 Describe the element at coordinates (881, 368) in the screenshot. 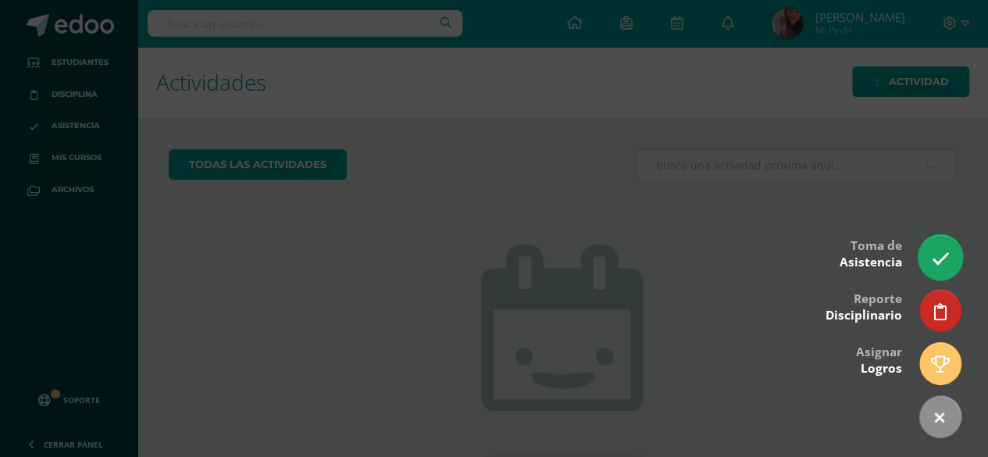

I see `span: Logros` at that location.